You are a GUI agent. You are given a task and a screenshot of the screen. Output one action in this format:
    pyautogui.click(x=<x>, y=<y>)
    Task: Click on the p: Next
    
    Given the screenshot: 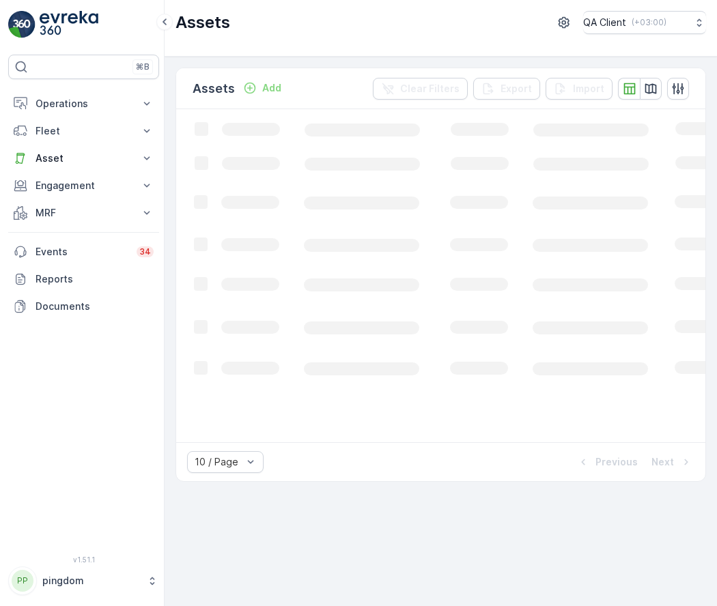 What is the action you would take?
    pyautogui.click(x=662, y=462)
    